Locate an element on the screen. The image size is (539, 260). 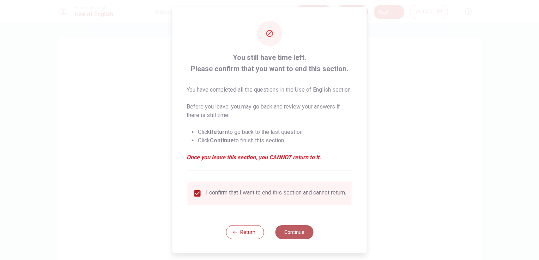
button: Continue is located at coordinates (294, 233).